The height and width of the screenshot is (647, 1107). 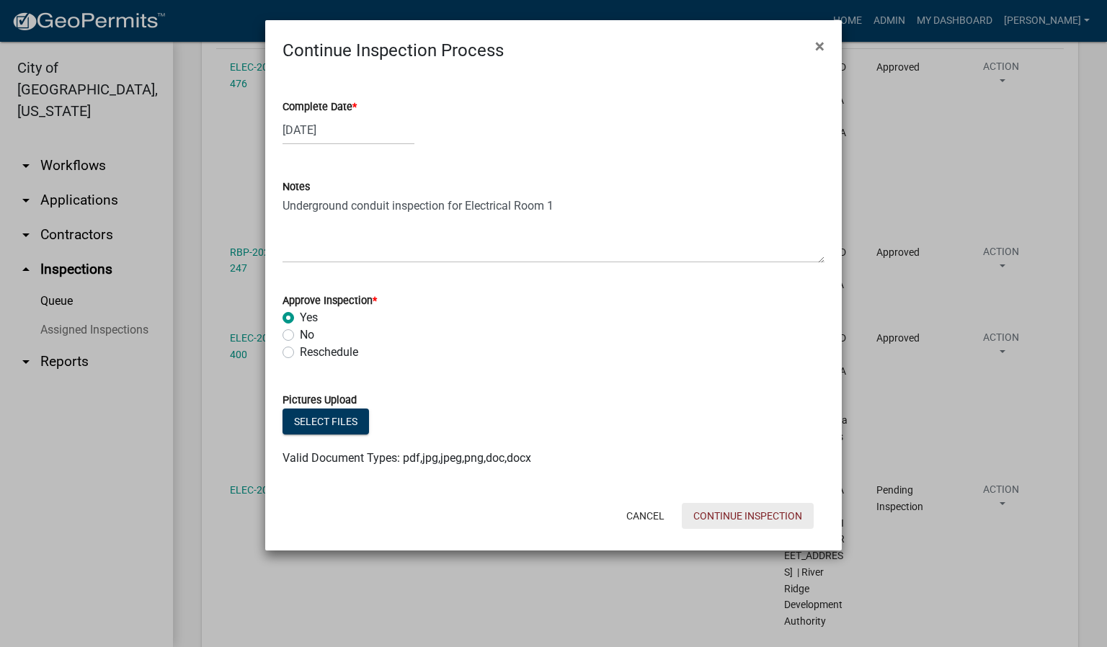 What do you see at coordinates (406, 457) in the screenshot?
I see `span: Valid Document Types: pdf,jpg,jpeg,png,doc,docx` at bounding box center [406, 457].